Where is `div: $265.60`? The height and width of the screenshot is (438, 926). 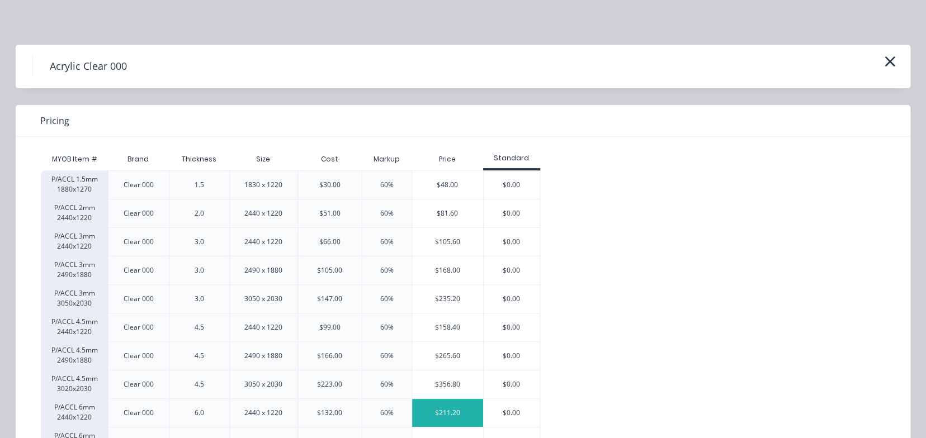
div: $265.60 is located at coordinates (447, 356).